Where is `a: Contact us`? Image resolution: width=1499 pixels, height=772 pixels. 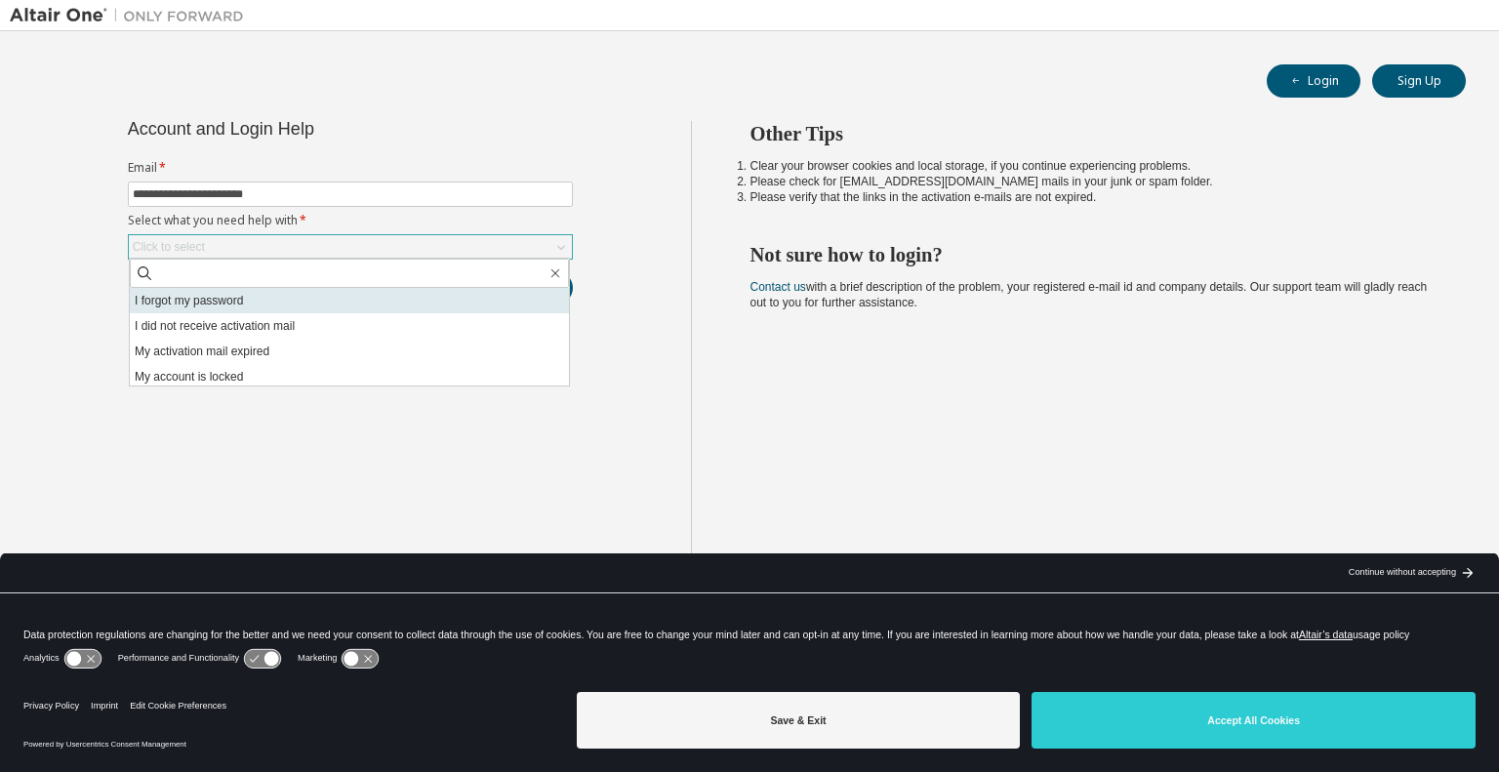 a: Contact us is located at coordinates (778, 287).